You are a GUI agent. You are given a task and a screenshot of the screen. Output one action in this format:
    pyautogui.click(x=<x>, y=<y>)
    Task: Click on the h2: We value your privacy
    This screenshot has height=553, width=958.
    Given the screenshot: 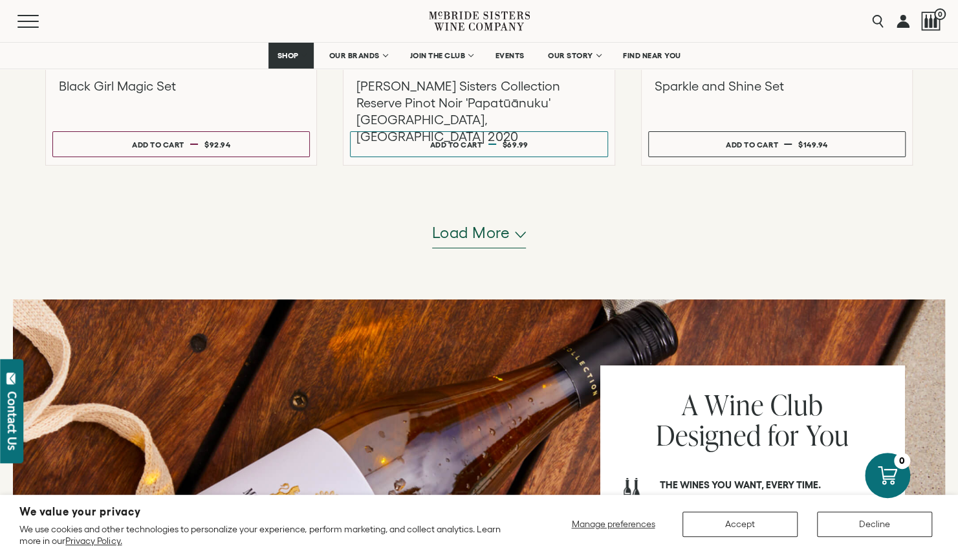 What is the action you would take?
    pyautogui.click(x=269, y=512)
    